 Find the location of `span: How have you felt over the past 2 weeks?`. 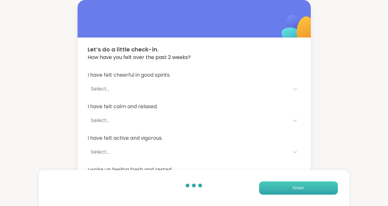

span: How have you felt over the past 2 weeks? is located at coordinates (194, 57).